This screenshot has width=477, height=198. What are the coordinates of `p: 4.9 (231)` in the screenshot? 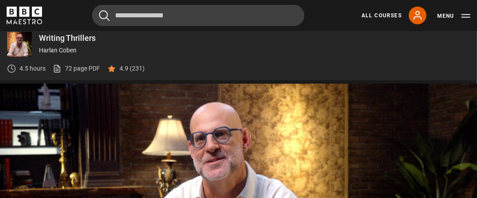 It's located at (132, 68).